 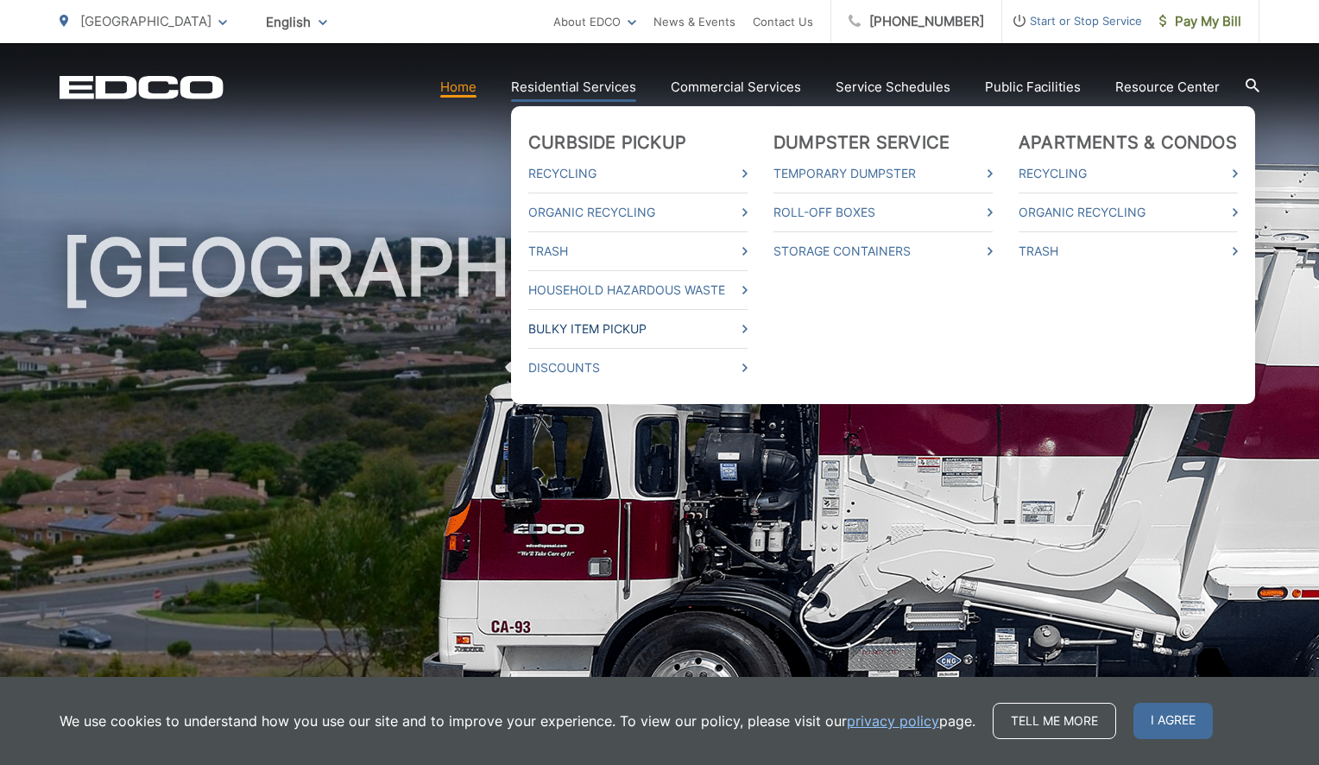 I want to click on a: Apartments & Condos, so click(x=1128, y=142).